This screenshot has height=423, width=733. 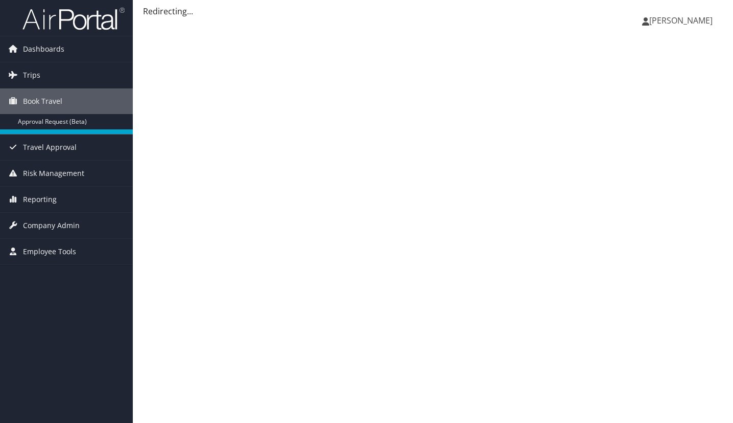 I want to click on span: Travel Approval, so click(x=50, y=147).